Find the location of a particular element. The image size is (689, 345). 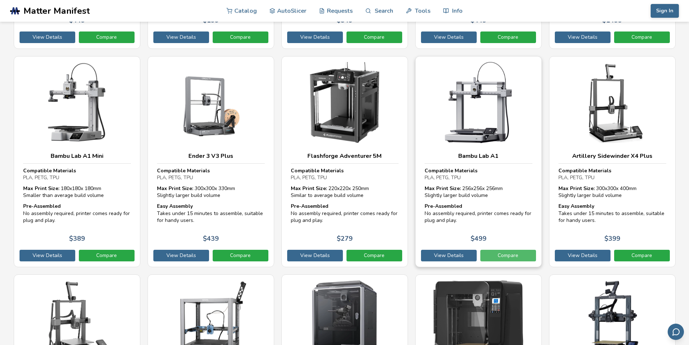

div: 300 x 300 x 330 mm Slightly larger build volume is located at coordinates (211, 192).